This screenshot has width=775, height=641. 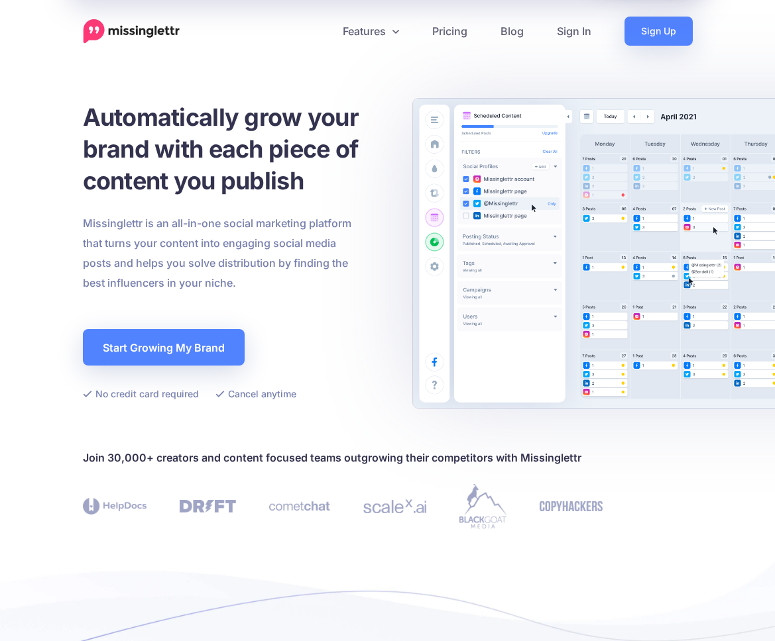 I want to click on a: Sign In, so click(x=574, y=31).